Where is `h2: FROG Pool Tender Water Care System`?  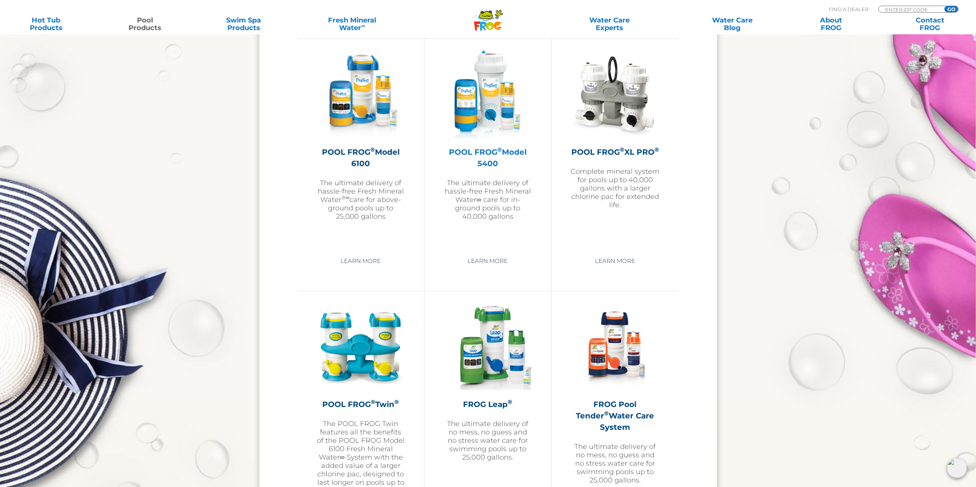
h2: FROG Pool Tender Water Care System is located at coordinates (615, 416).